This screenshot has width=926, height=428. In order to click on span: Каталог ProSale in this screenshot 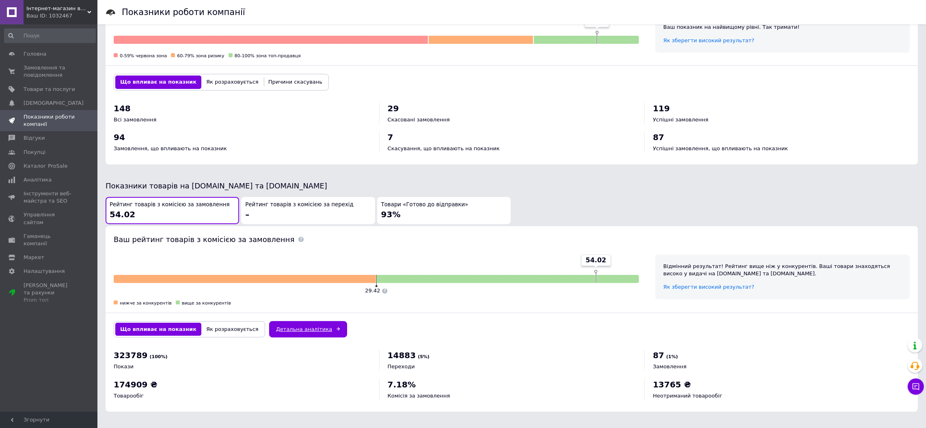, I will do `click(45, 166)`.